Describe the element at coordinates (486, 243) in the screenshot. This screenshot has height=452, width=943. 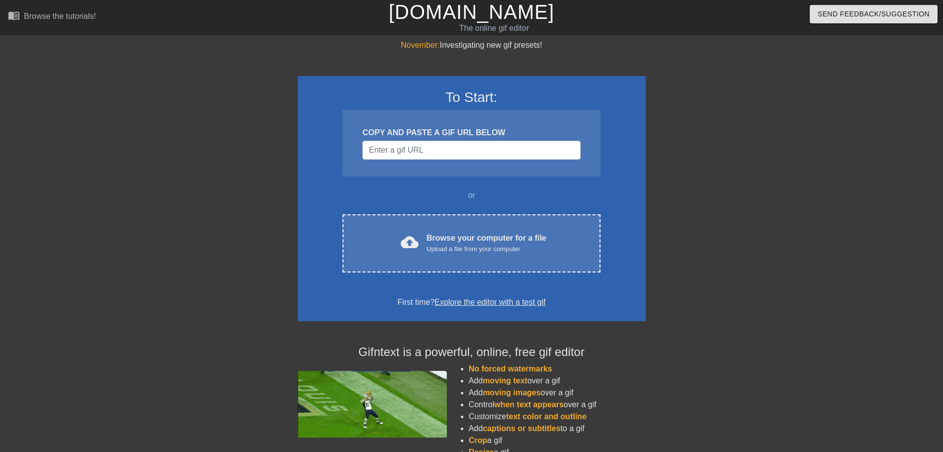
I see `div: Browse your computer for a file` at that location.